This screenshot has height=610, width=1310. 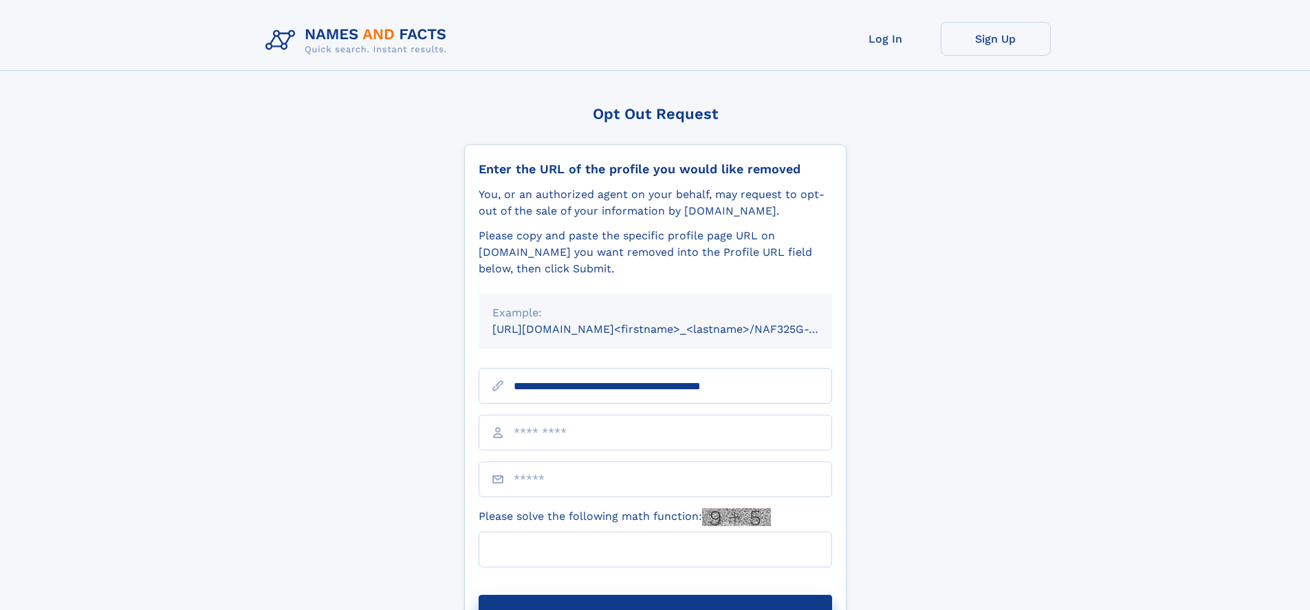 What do you see at coordinates (655, 203) in the screenshot?
I see `div: You, or an authorized agent on your behalf, may request to opt-out of the sale of your informatio...` at bounding box center [655, 203].